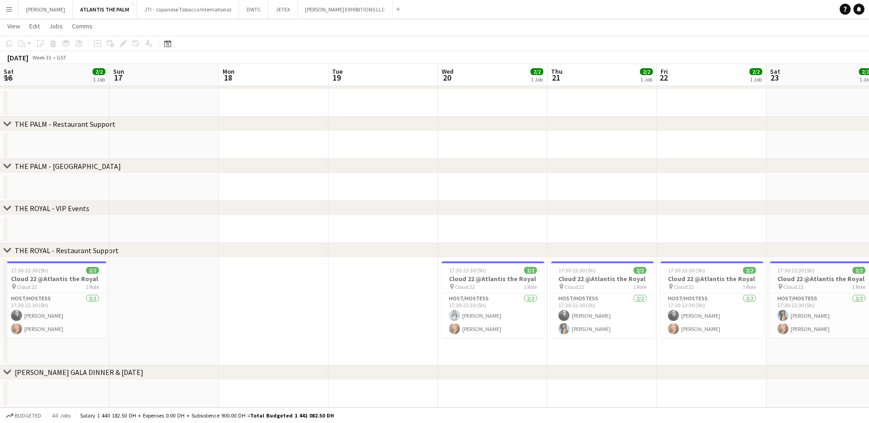  What do you see at coordinates (254, 9) in the screenshot?
I see `button: DWTC` at bounding box center [254, 9].